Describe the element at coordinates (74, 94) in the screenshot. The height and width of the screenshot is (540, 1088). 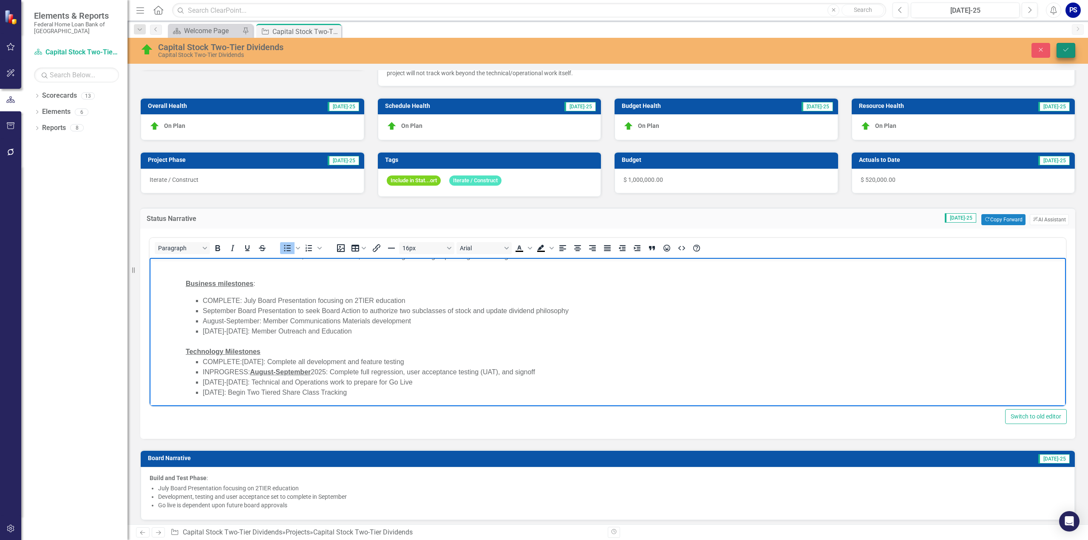
I see `strong: Technology Milestones` at that location.